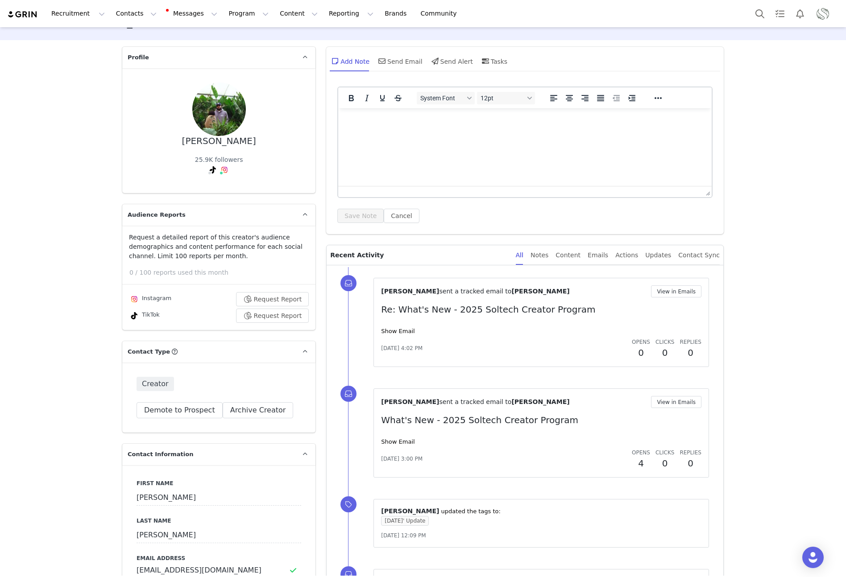 This screenshot has width=846, height=577. Describe the element at coordinates (569, 98) in the screenshot. I see `button: Align center` at that location.